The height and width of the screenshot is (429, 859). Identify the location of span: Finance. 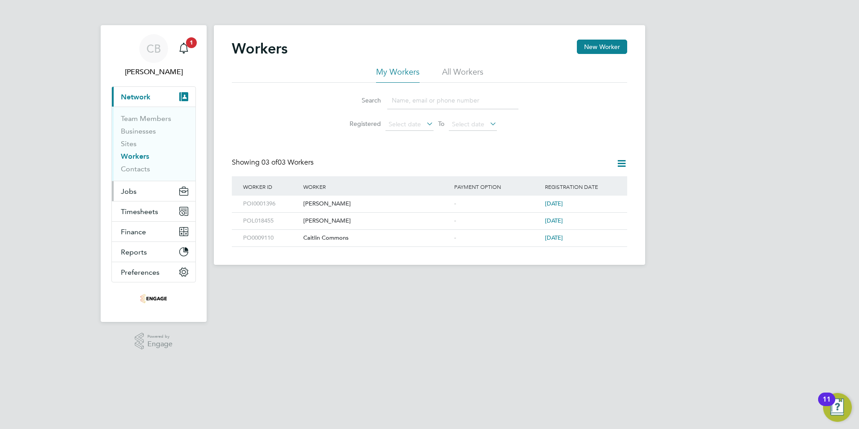
(133, 231).